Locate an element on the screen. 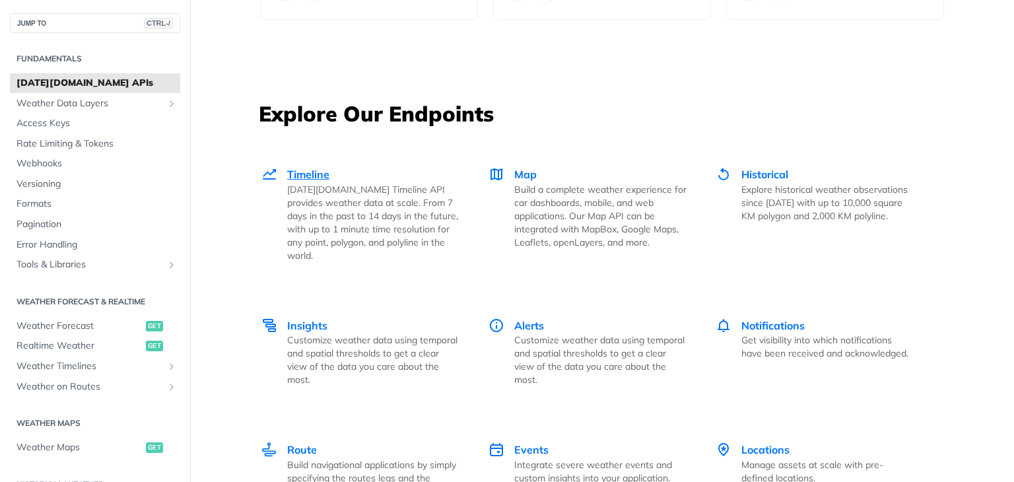  button: Show subpages for Weather Data Layers is located at coordinates (172, 104).